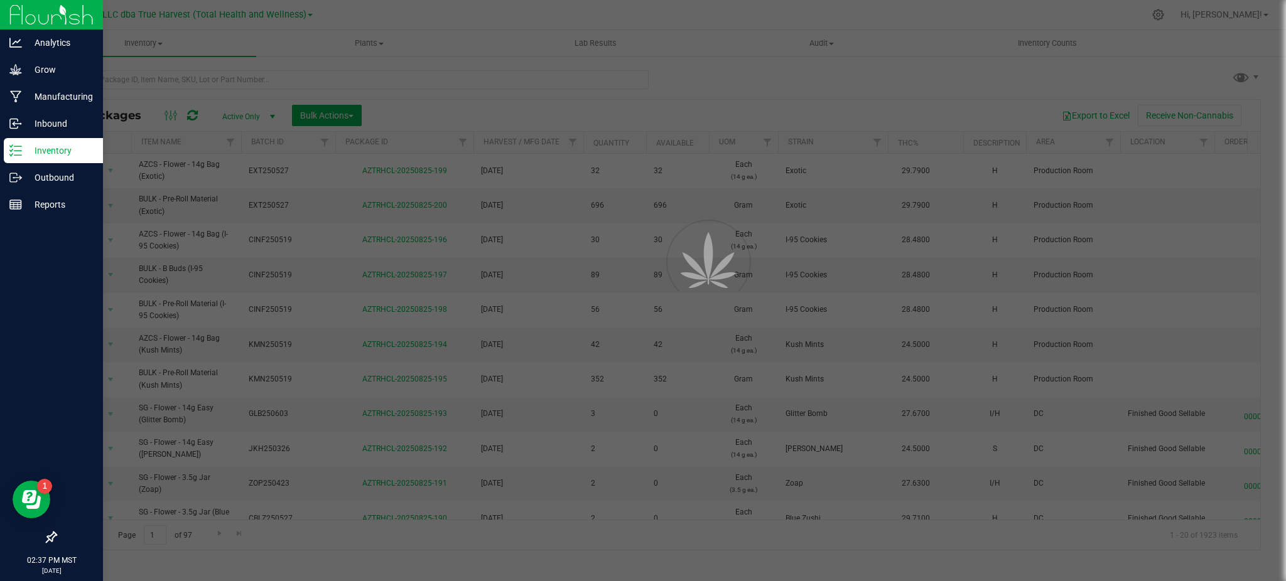  What do you see at coordinates (60, 124) in the screenshot?
I see `p: Inbound` at bounding box center [60, 124].